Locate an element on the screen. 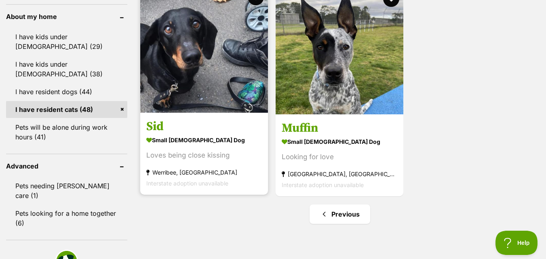  a: Pets will be alone during work hours (41) is located at coordinates (67, 132).